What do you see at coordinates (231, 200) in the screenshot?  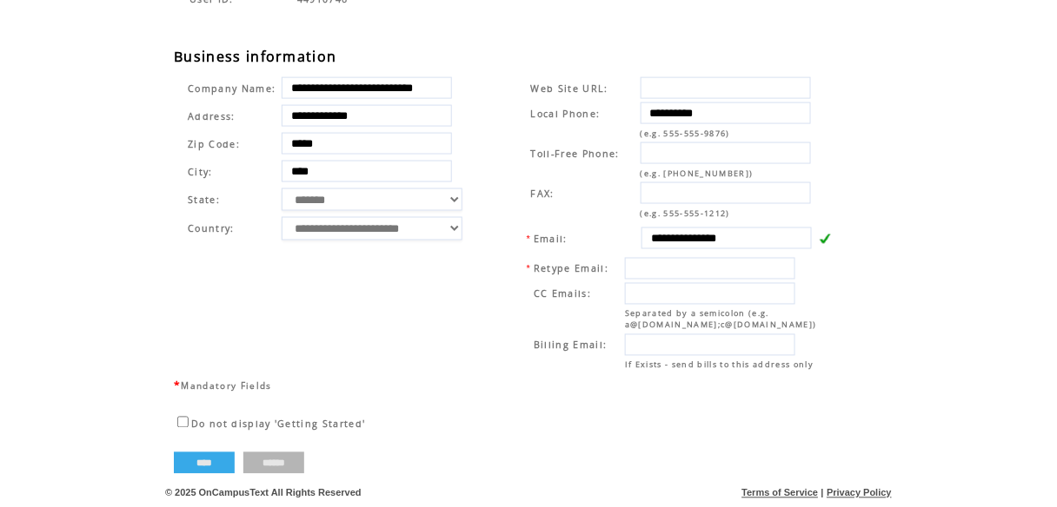 I see `span: State:` at bounding box center [231, 200].